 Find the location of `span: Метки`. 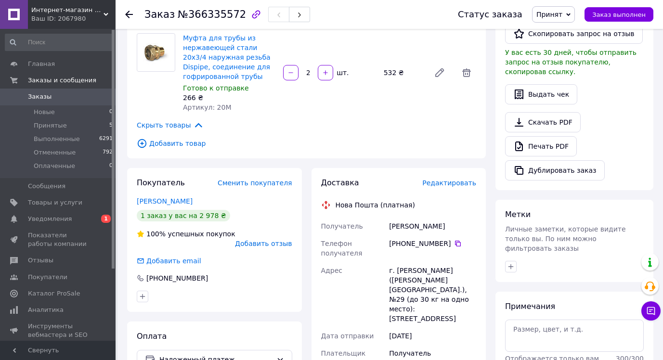

span: Метки is located at coordinates (518, 214).